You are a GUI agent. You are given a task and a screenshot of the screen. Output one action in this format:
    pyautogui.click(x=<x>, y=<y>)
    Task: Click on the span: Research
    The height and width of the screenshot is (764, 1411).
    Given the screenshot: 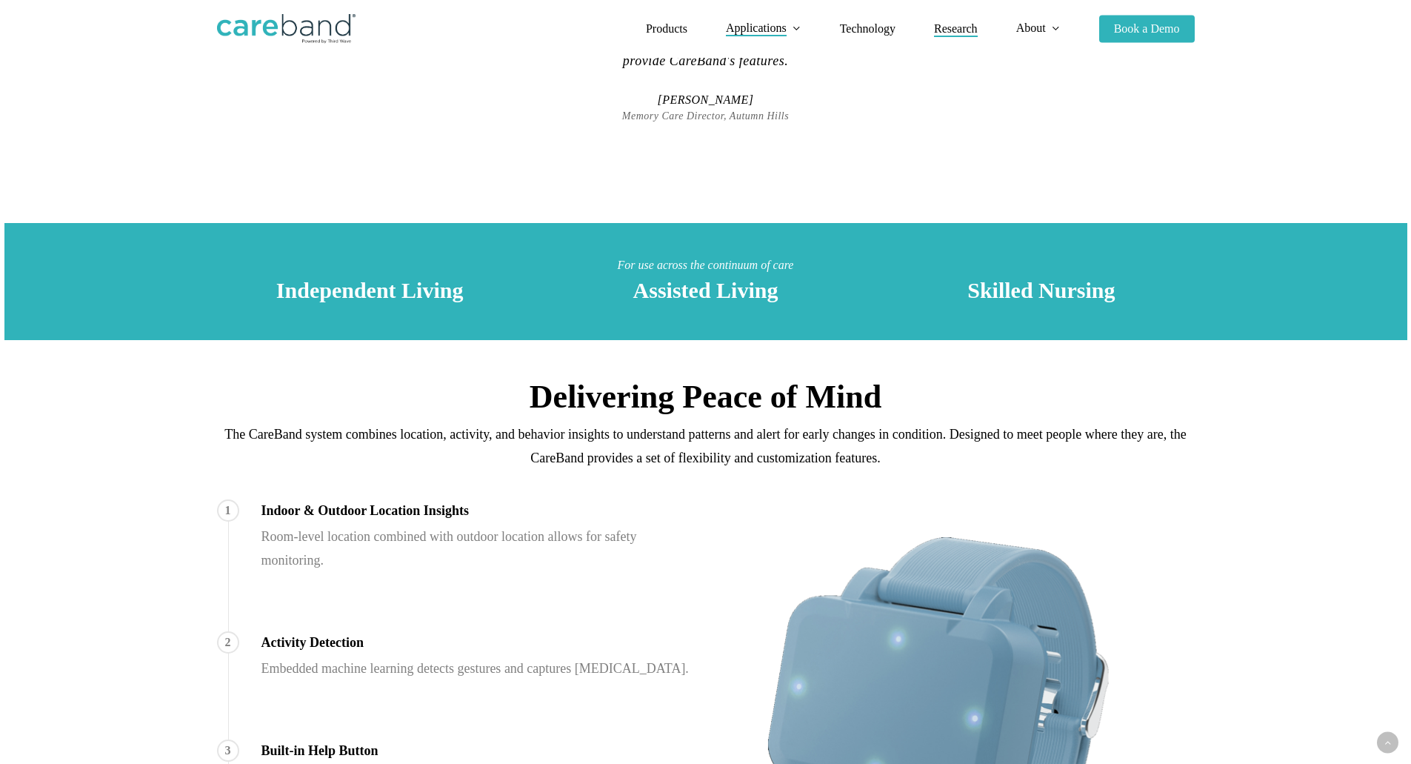 What is the action you would take?
    pyautogui.click(x=955, y=28)
    